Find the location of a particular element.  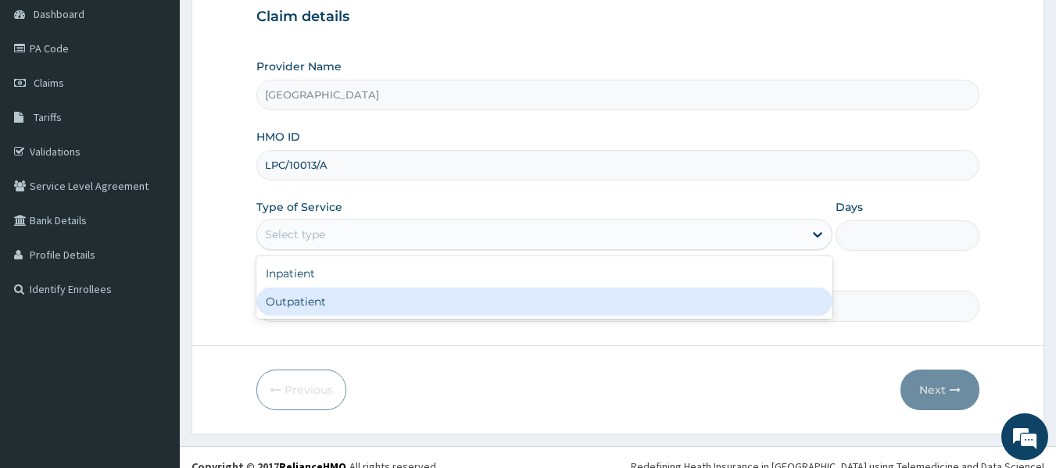

span: Dashboard is located at coordinates (59, 14).